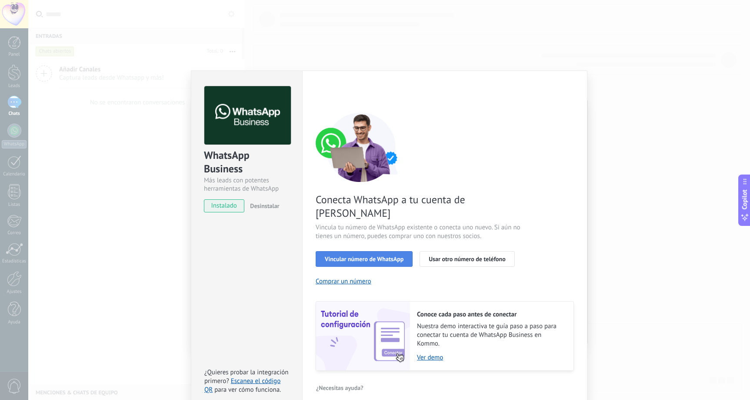  I want to click on span: instalado, so click(224, 206).